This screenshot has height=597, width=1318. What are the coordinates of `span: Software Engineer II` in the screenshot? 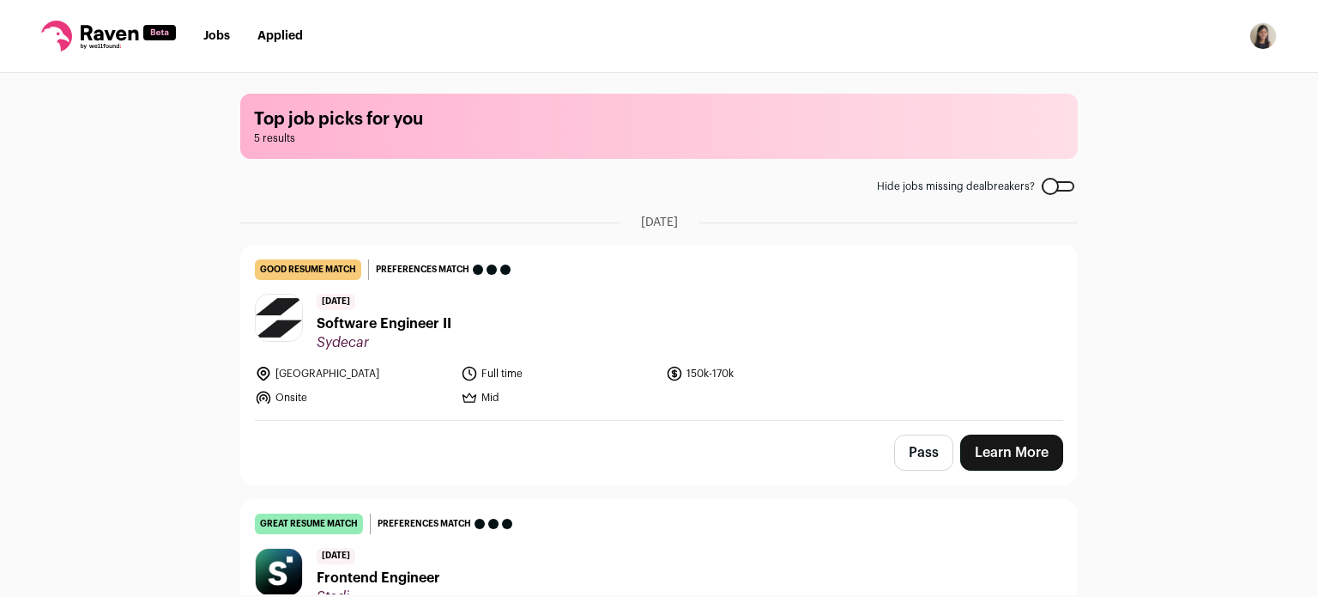 It's located at (384, 324).